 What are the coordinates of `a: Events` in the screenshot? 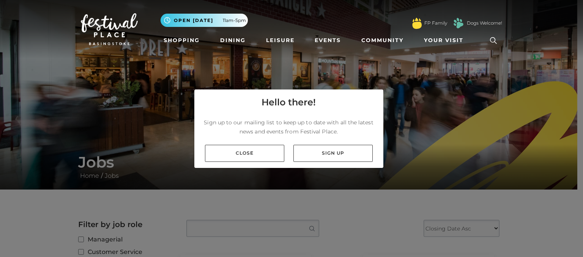 It's located at (328, 40).